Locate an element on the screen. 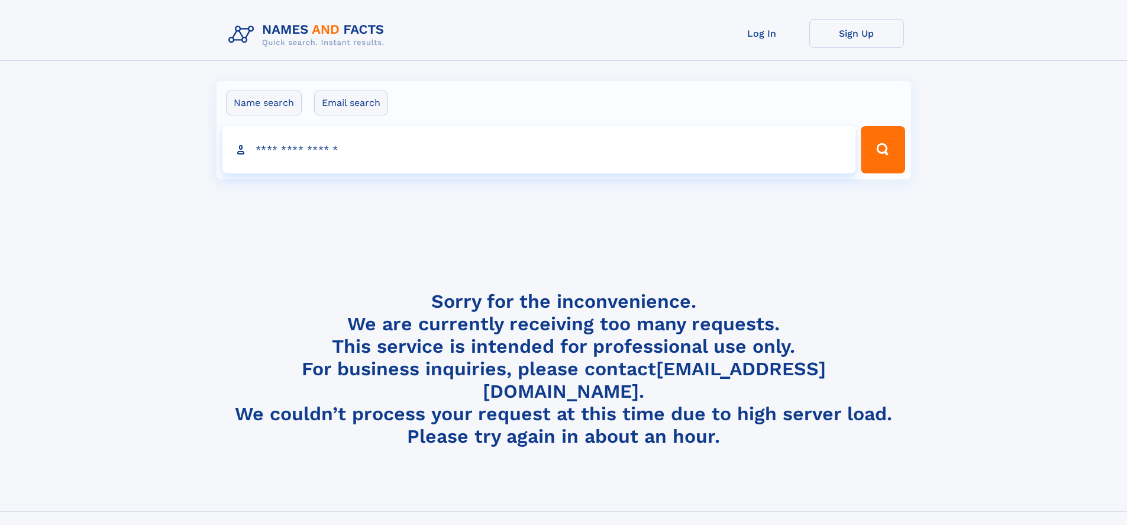  input: search input is located at coordinates (539, 150).